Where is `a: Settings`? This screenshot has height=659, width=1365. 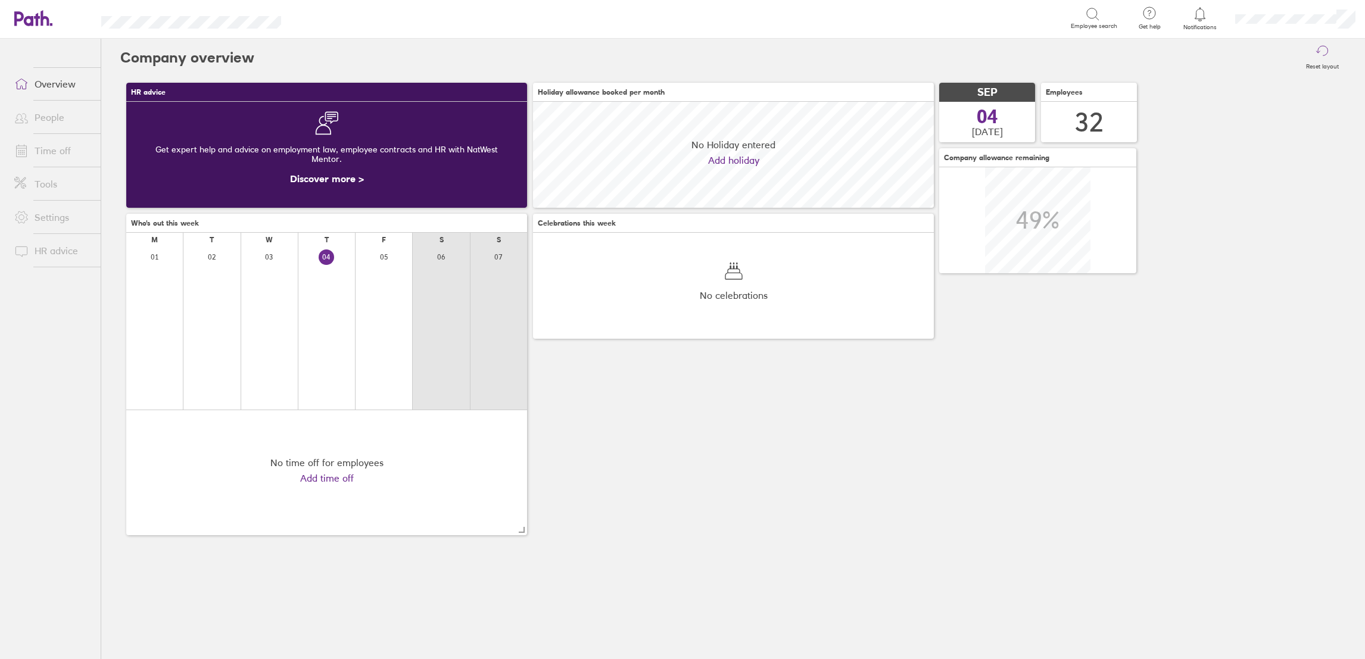
a: Settings is located at coordinates (52, 217).